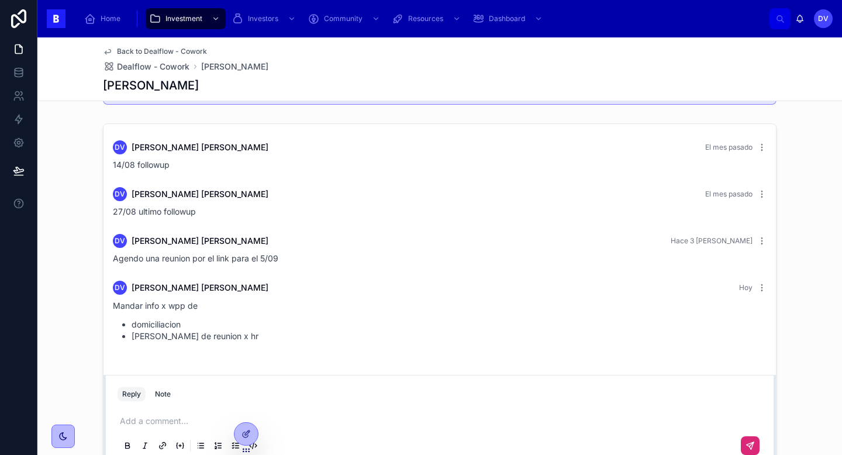  Describe the element at coordinates (507, 19) in the screenshot. I see `span: Dashboard` at that location.